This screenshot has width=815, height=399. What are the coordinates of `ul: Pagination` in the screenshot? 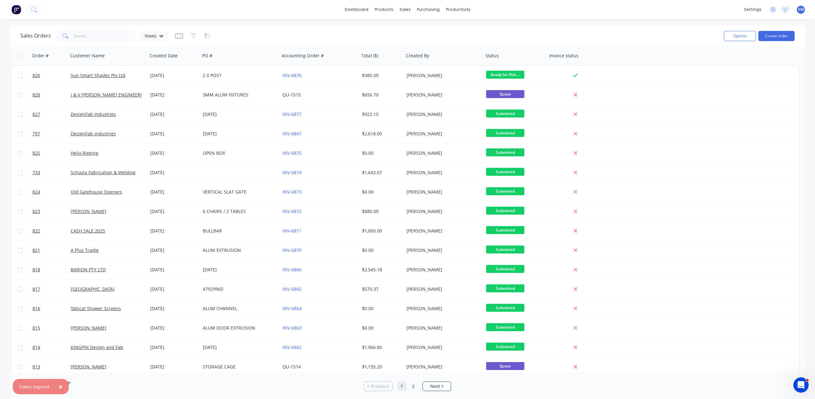 It's located at (407, 386).